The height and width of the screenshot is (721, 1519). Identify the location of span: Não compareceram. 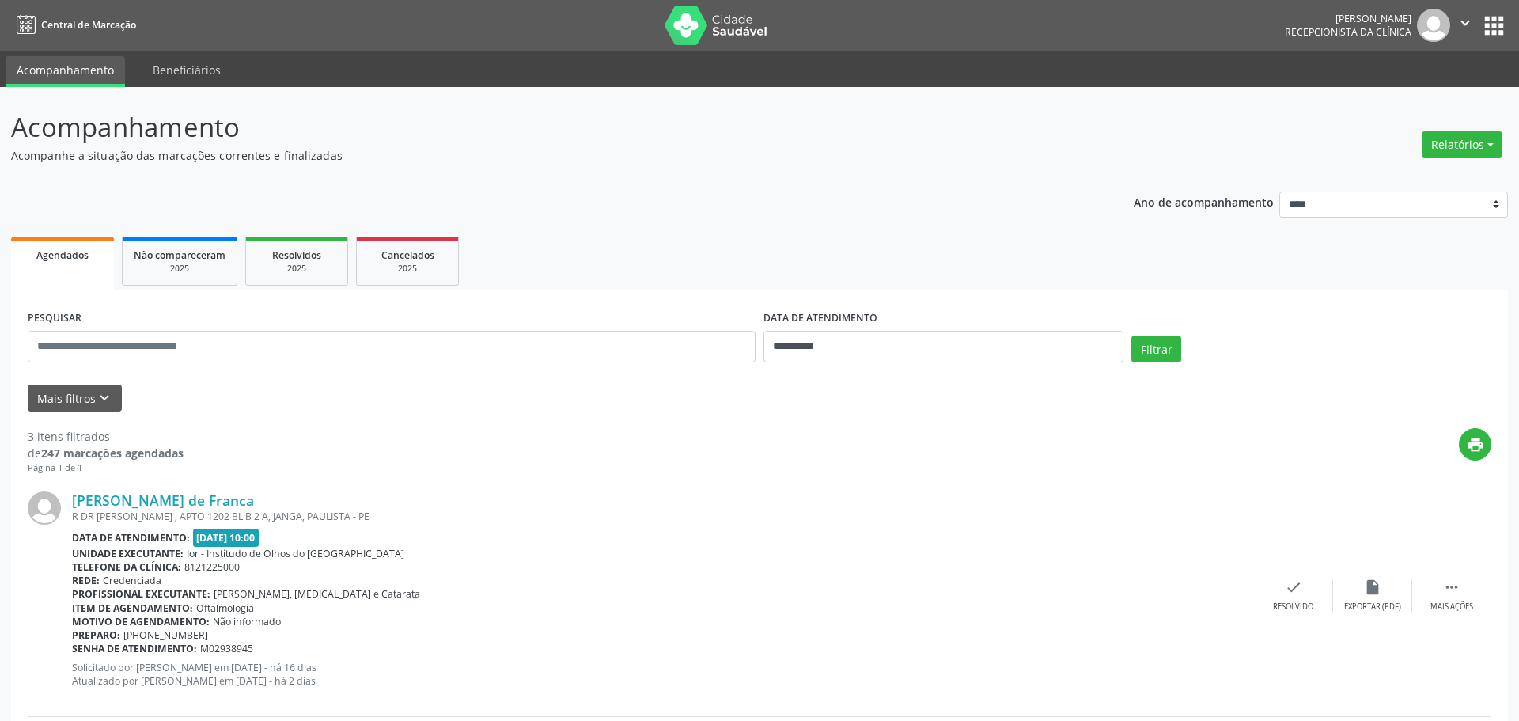
(180, 255).